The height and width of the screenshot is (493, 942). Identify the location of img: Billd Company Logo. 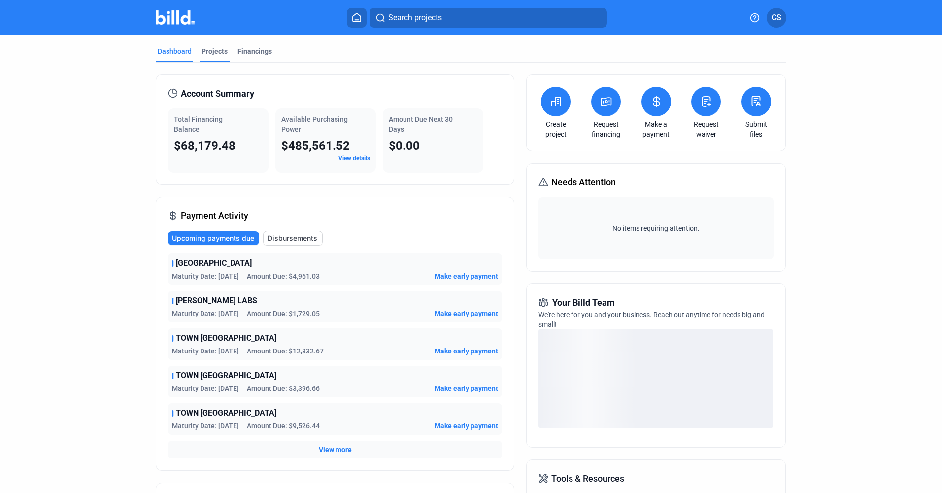
(175, 17).